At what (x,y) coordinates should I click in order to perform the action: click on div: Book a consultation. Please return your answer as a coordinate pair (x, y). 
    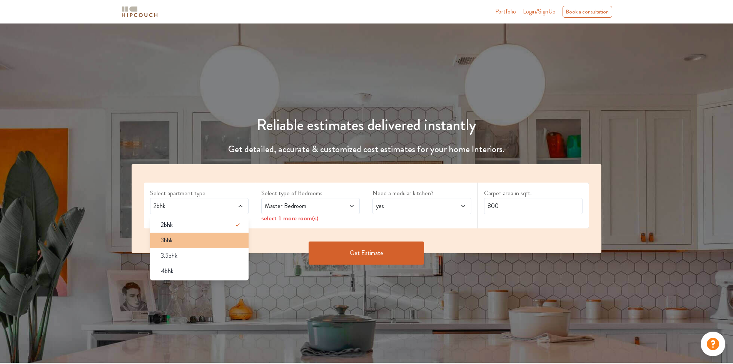
    Looking at the image, I should click on (587, 12).